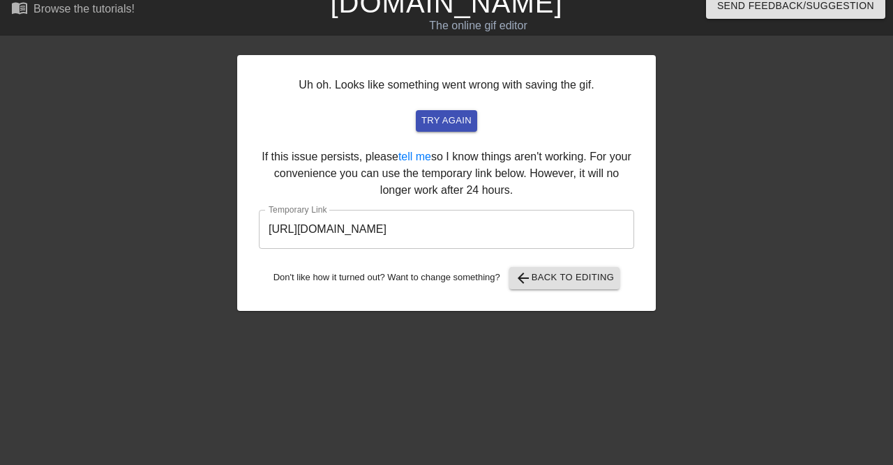  What do you see at coordinates (414, 156) in the screenshot?
I see `a: tell me` at bounding box center [414, 156].